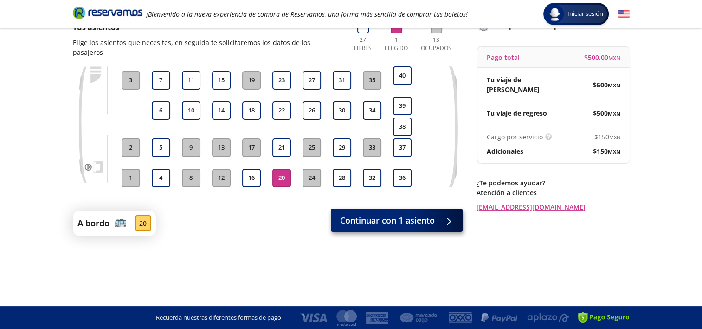 Image resolution: width=702 pixels, height=329 pixels. Describe the element at coordinates (436, 44) in the screenshot. I see `p: 13 Ocupados` at that location.